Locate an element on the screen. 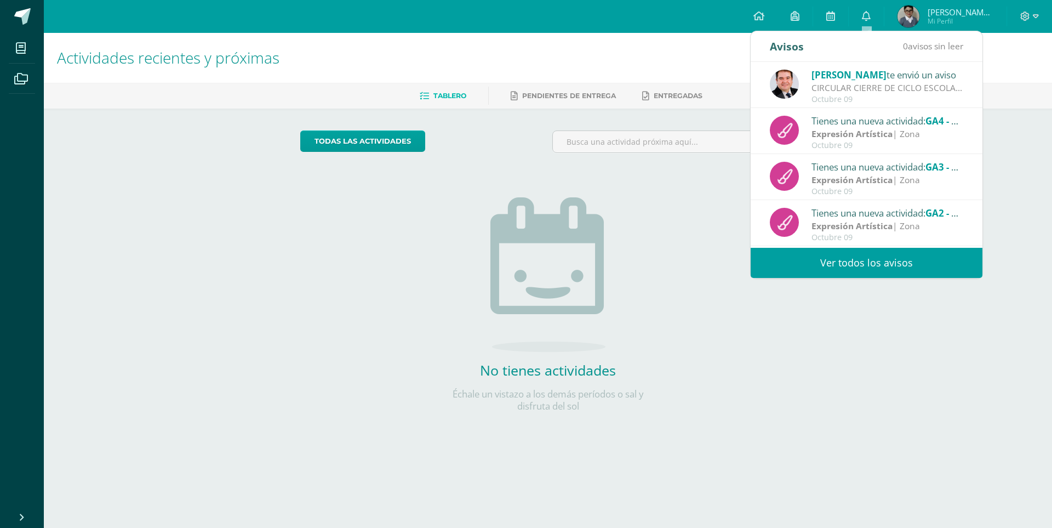 The image size is (1052, 528). a: Pendientes de entrega is located at coordinates (563, 96).